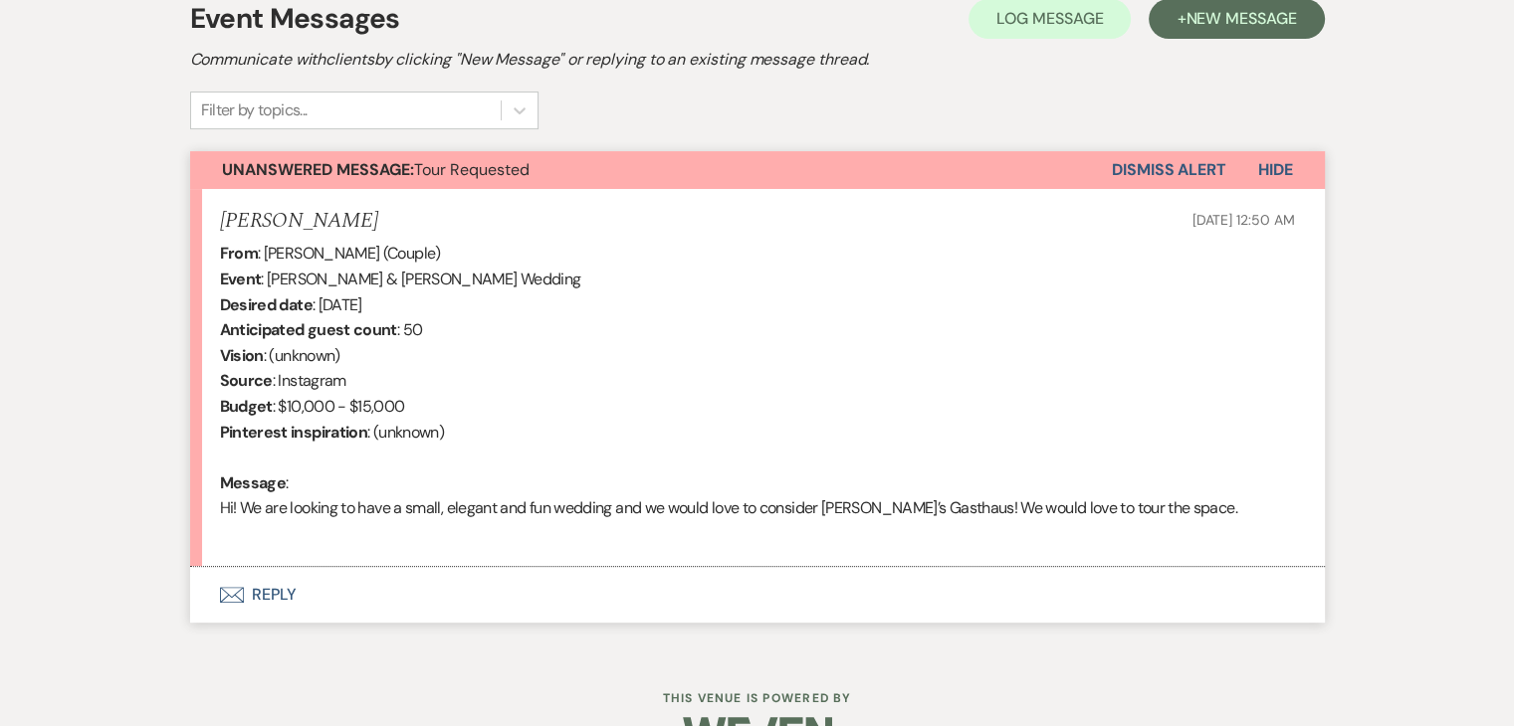 This screenshot has width=1514, height=726. I want to click on button: Dismiss Alert, so click(1168, 170).